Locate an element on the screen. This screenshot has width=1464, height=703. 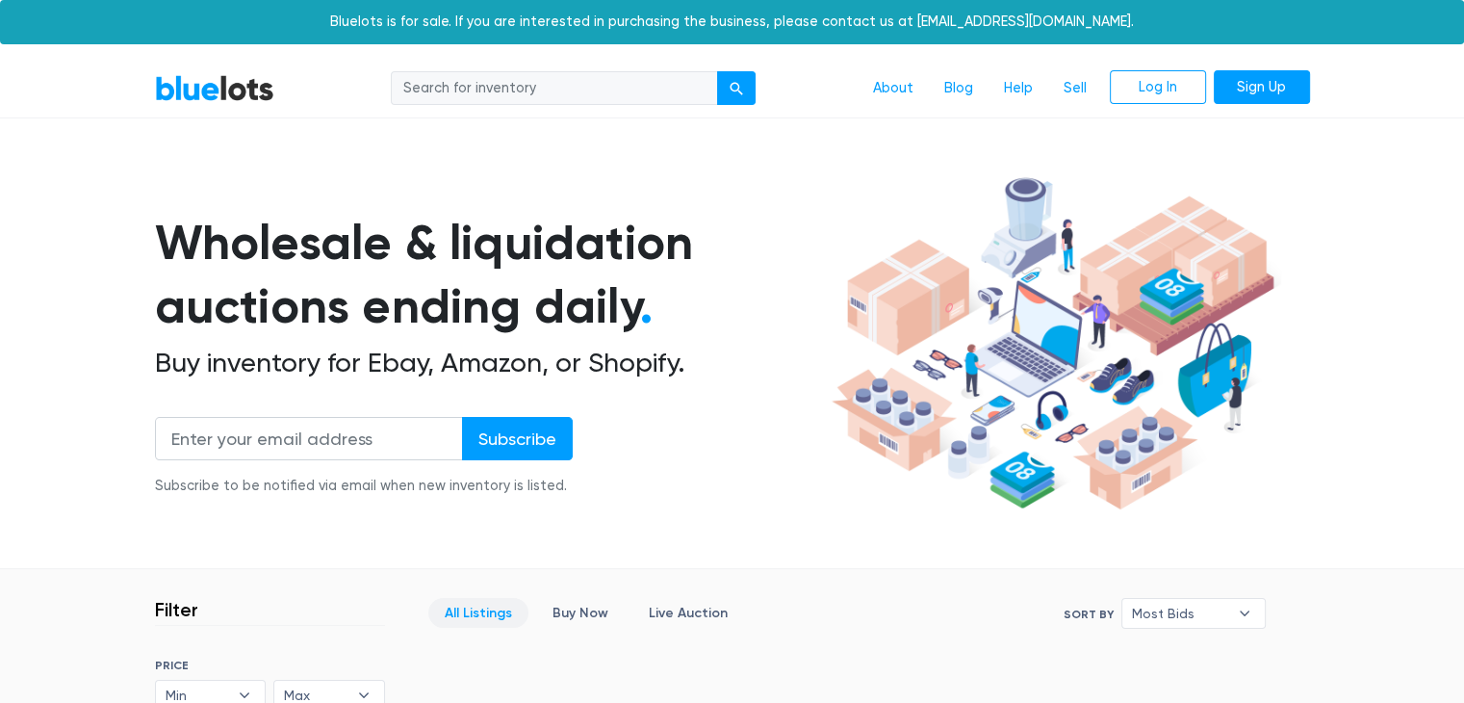
div: Subscribe to be notified via email when new inventory is listed. is located at coordinates (364, 486).